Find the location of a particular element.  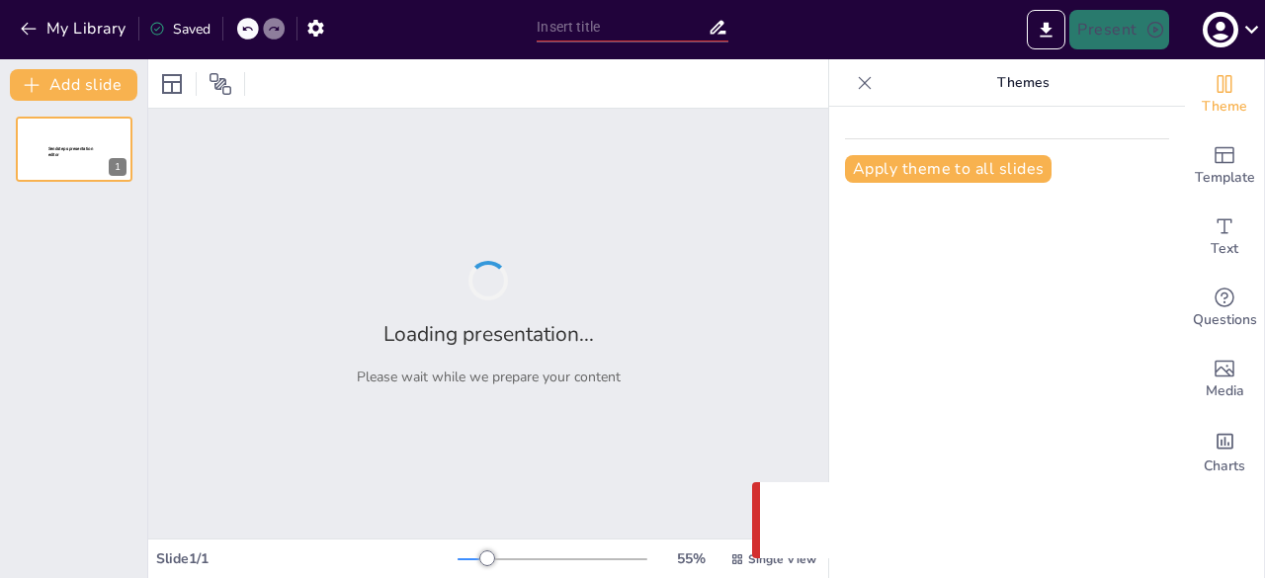

span: Template is located at coordinates (1224, 178).